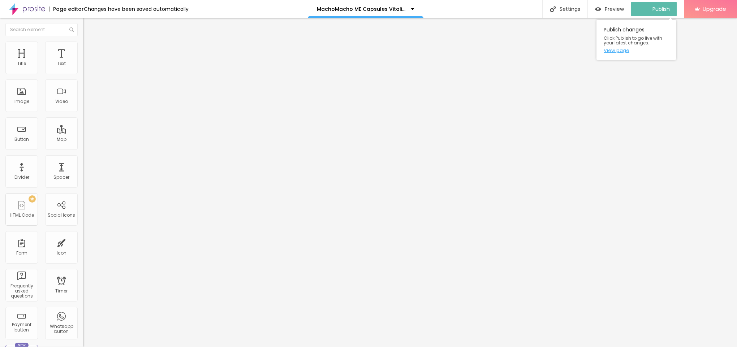 This screenshot has height=347, width=737. I want to click on div: Video, so click(61, 102).